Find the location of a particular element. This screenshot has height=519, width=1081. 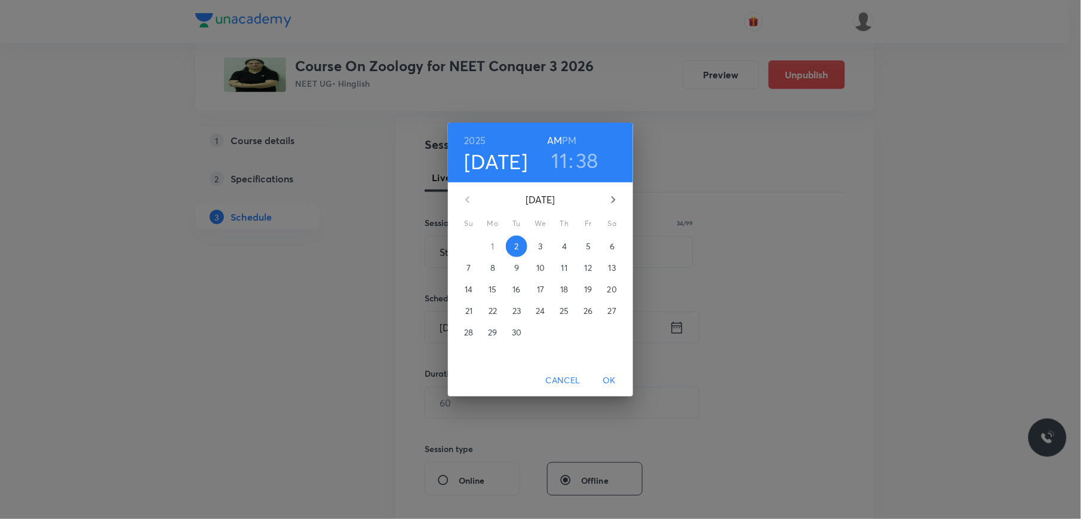

button: OK is located at coordinates (609, 380).